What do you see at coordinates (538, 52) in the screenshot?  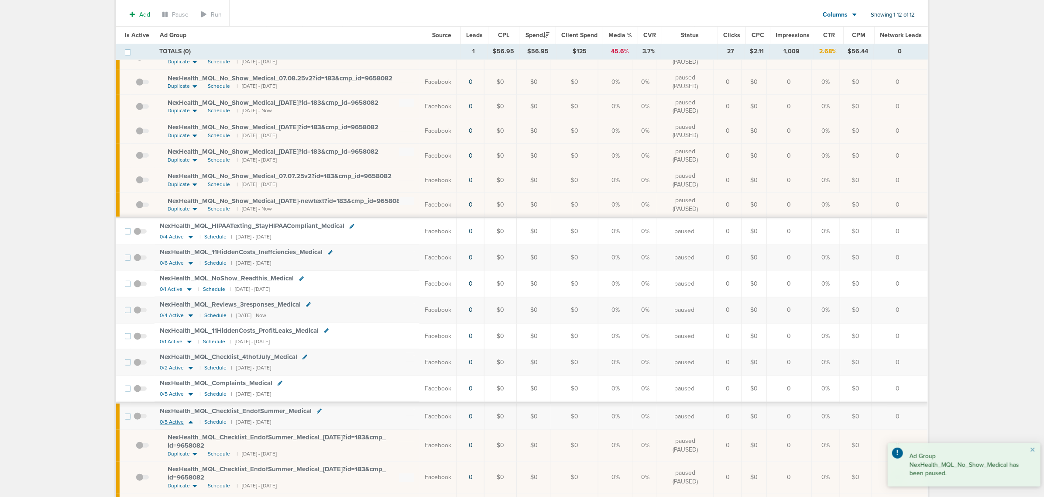 I see `td: $56.95` at bounding box center [538, 52].